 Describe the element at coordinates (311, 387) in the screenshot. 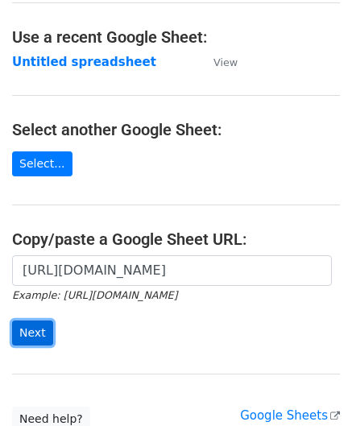

I see `div: Chat Widget` at that location.